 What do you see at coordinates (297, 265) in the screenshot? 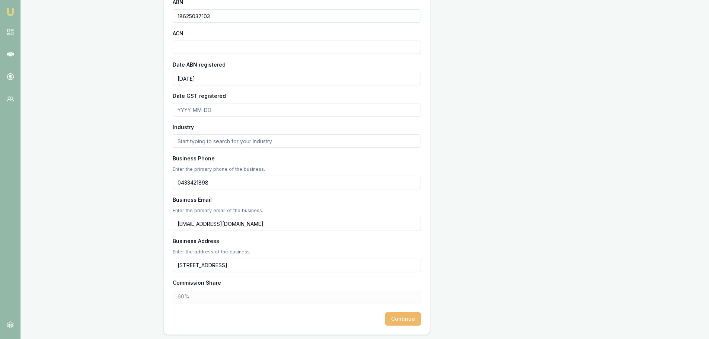
I see `input: 123 Smith Street, Sydney, NSW 2000` at bounding box center [297, 265].